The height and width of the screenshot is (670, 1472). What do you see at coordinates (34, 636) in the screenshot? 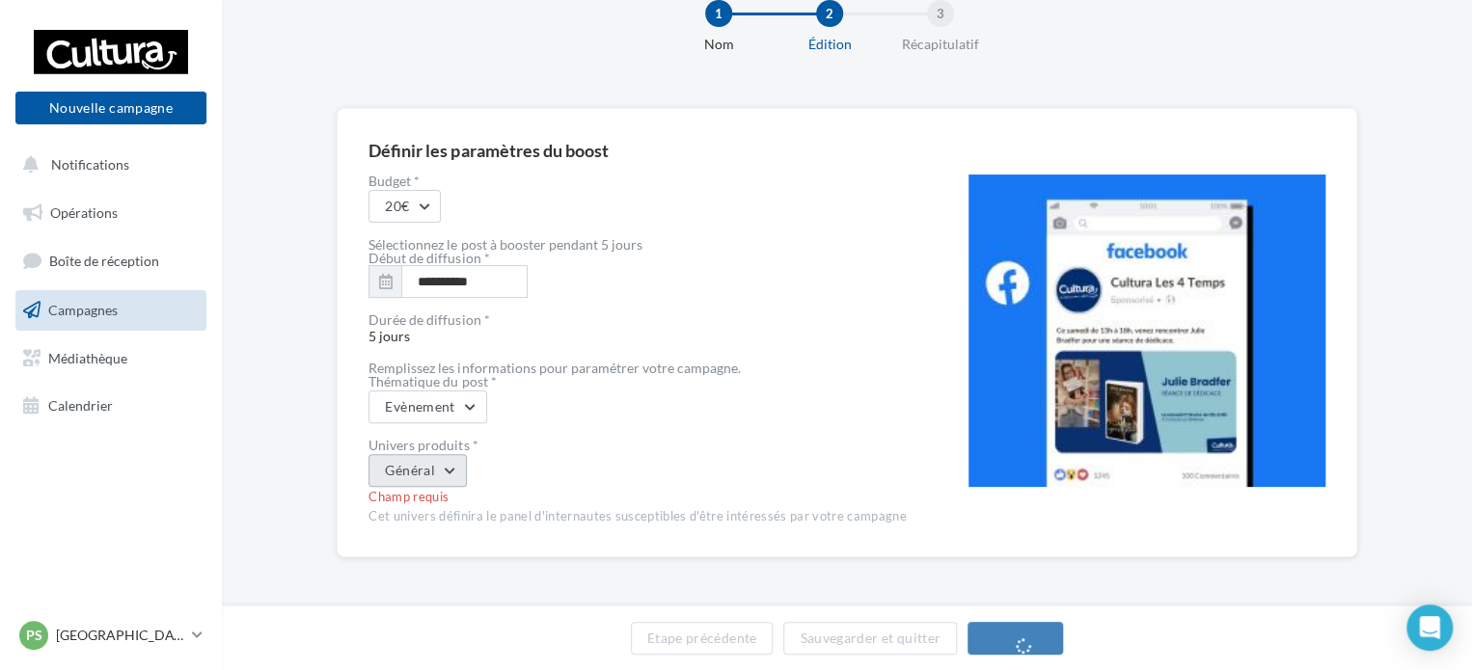
I see `span: PS` at bounding box center [34, 636].